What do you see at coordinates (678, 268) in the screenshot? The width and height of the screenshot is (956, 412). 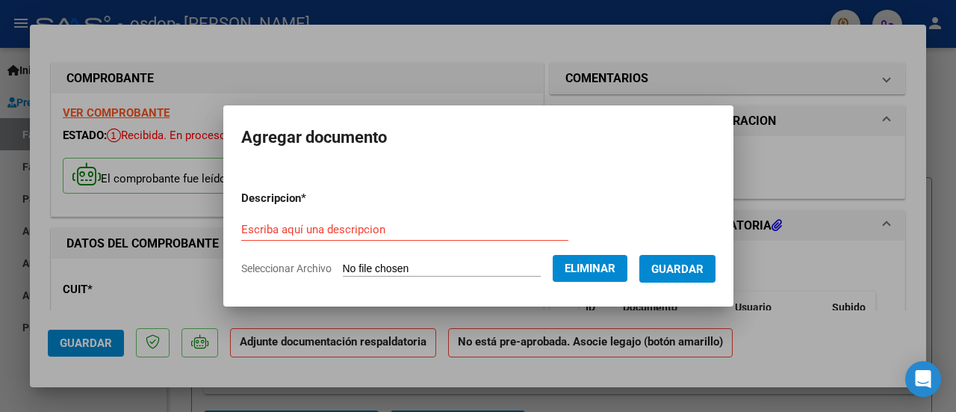 I see `button: Guardar` at bounding box center [678, 268].